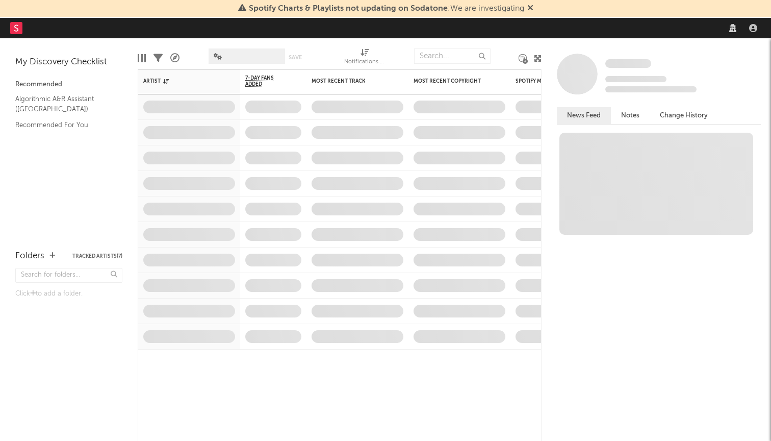 This screenshot has width=771, height=441. Describe the element at coordinates (584, 115) in the screenshot. I see `button: News Feed` at that location.